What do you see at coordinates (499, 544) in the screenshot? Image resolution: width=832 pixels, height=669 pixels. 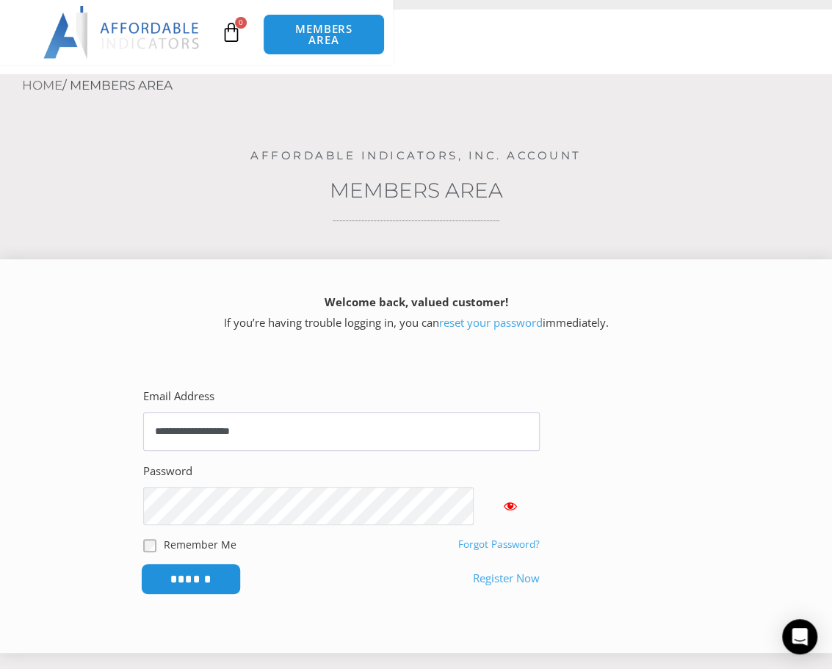 I see `a: Forgot Password?` at bounding box center [499, 544].